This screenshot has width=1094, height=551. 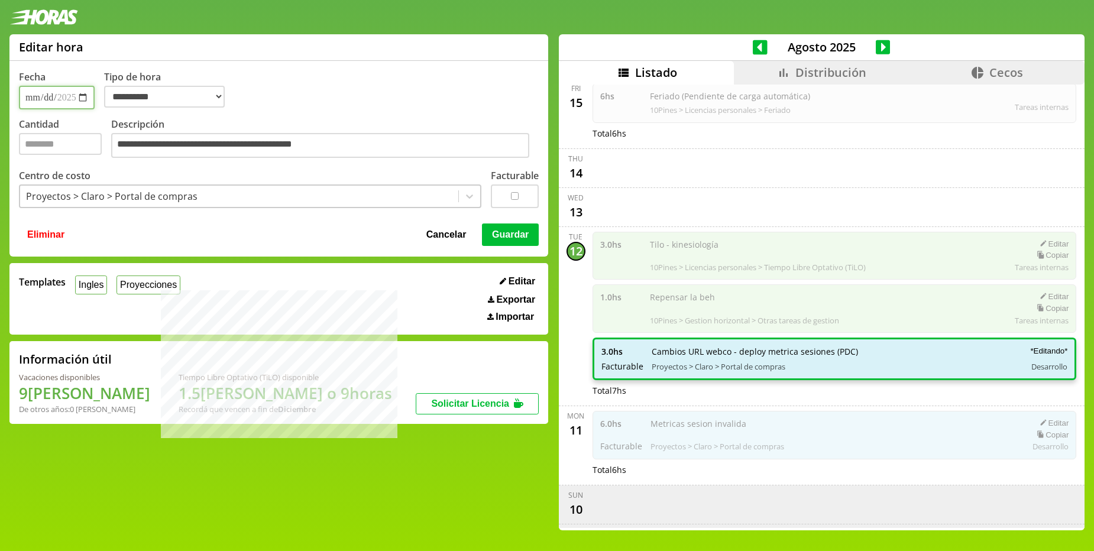 I want to click on span: Importar, so click(x=514, y=317).